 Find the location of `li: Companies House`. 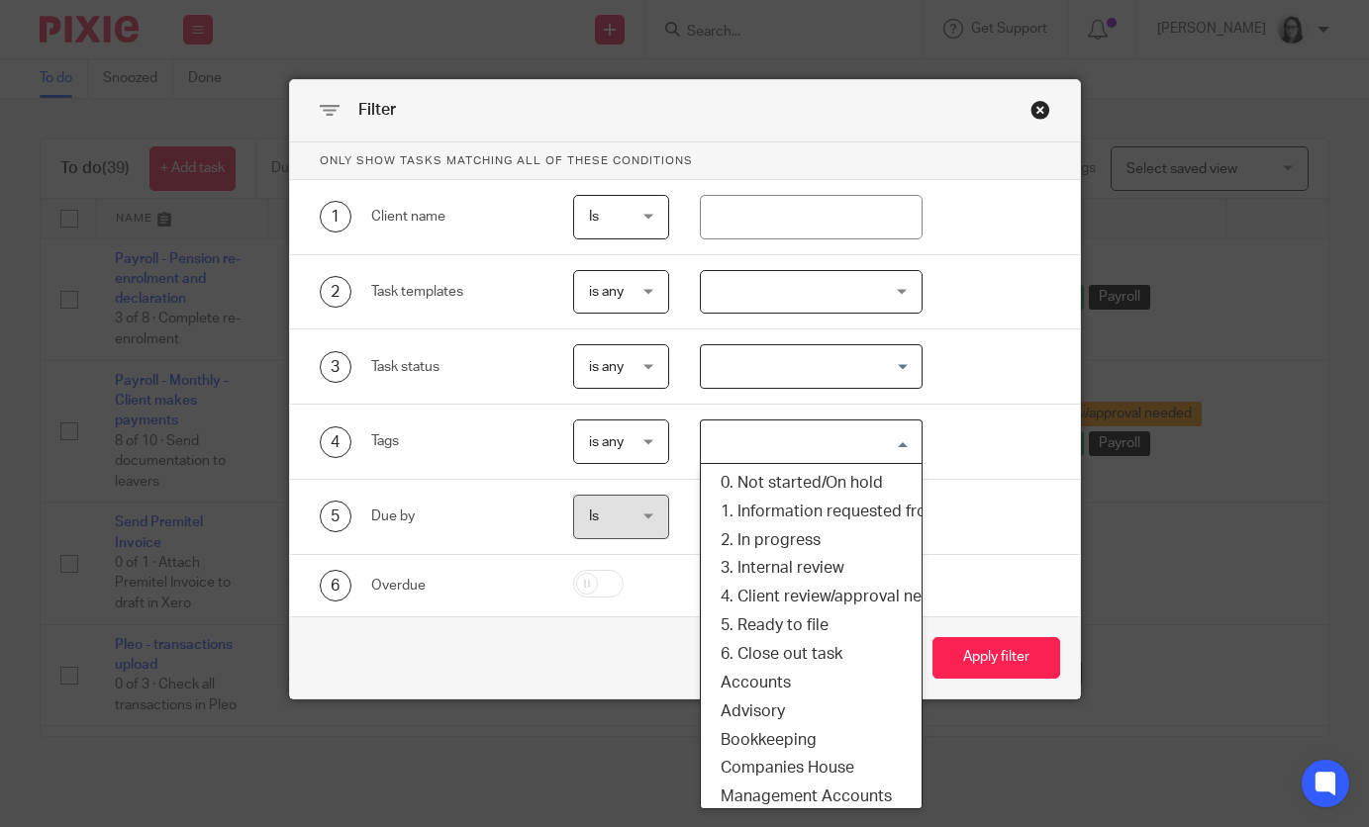

li: Companies House is located at coordinates (811, 768).